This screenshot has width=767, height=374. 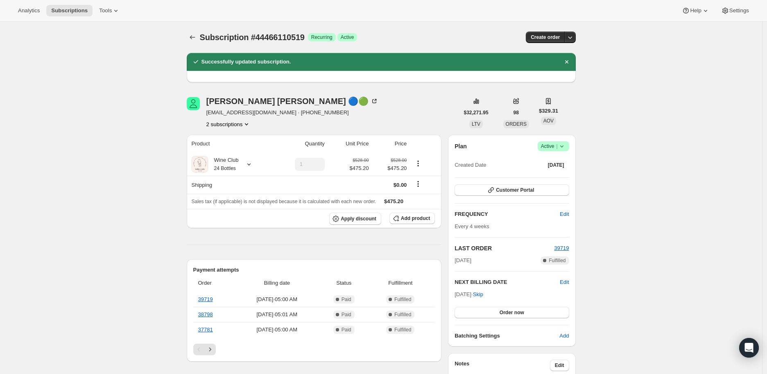 What do you see at coordinates (739, 11) in the screenshot?
I see `span: Settings` at bounding box center [739, 11].